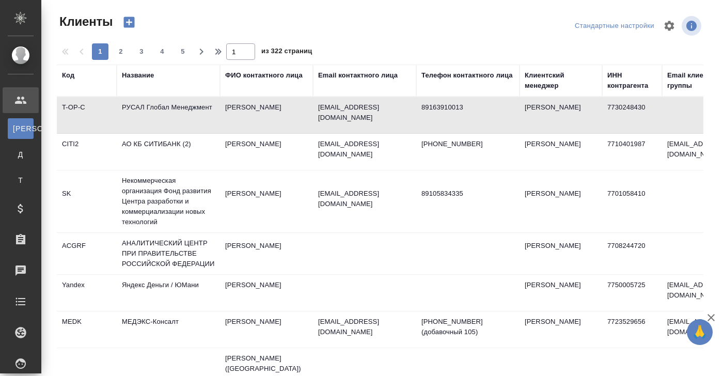  What do you see at coordinates (138, 75) in the screenshot?
I see `div: Название` at bounding box center [138, 75].